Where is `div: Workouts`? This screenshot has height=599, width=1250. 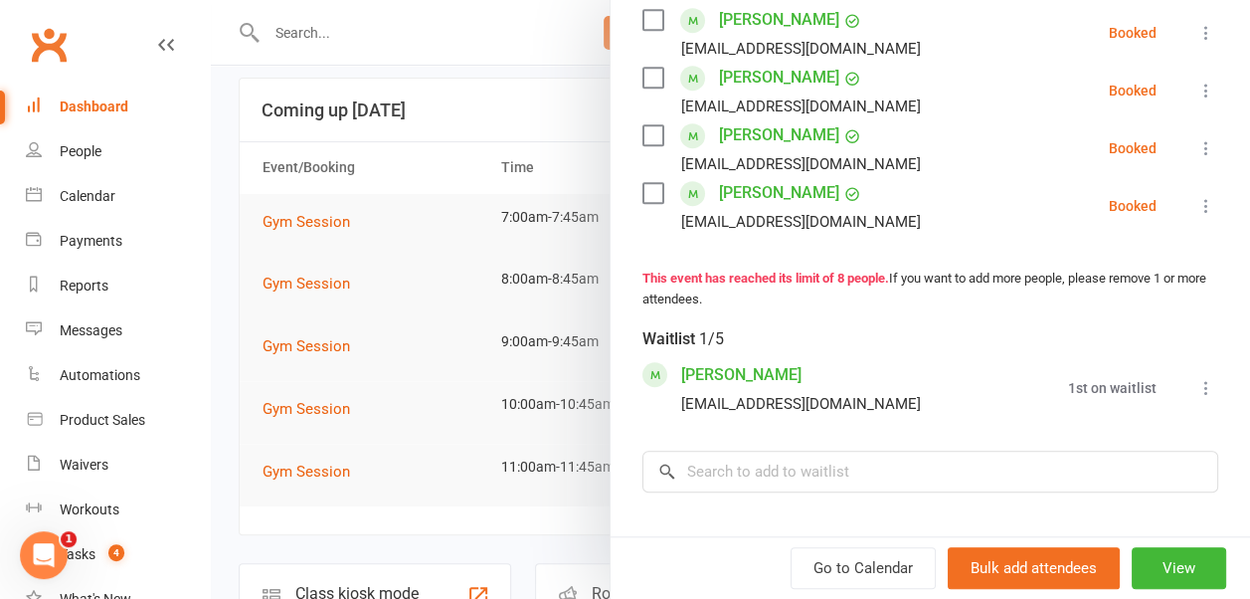
div: Workouts is located at coordinates (90, 509).